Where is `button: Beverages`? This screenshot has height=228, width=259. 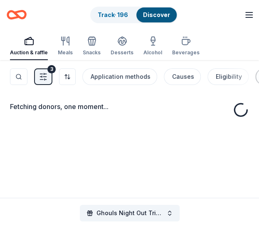
button: Beverages is located at coordinates (186, 47).